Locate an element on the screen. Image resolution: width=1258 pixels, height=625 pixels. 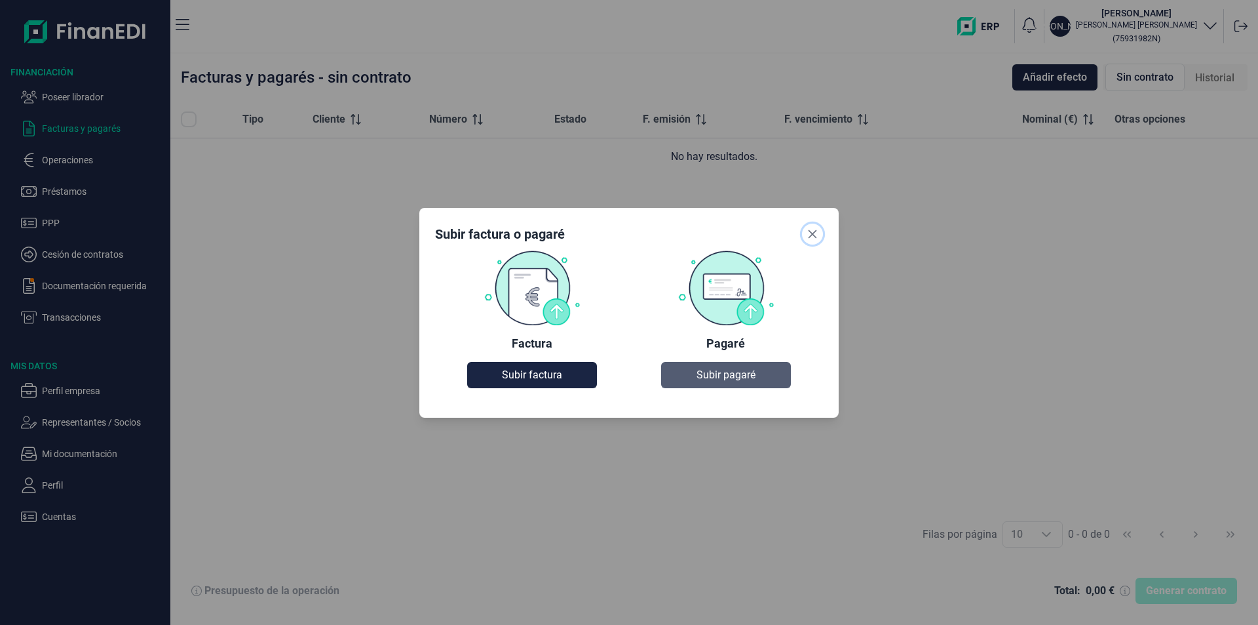
img: Pagaré is located at coordinates (726, 288).